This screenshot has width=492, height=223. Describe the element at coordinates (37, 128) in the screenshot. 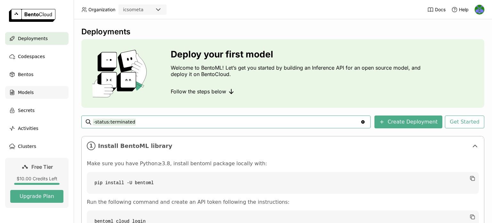

I see `a: Activities` at that location.